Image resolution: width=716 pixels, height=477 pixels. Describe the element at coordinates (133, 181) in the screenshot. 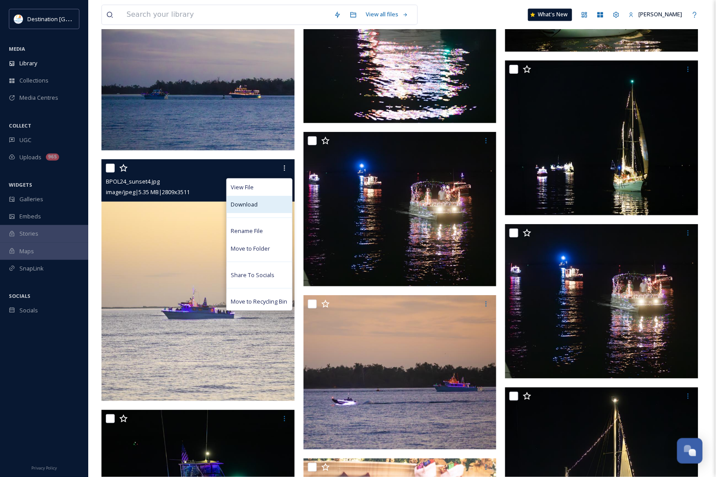

I see `span: BPOL24_sunset4.jpg` at that location.